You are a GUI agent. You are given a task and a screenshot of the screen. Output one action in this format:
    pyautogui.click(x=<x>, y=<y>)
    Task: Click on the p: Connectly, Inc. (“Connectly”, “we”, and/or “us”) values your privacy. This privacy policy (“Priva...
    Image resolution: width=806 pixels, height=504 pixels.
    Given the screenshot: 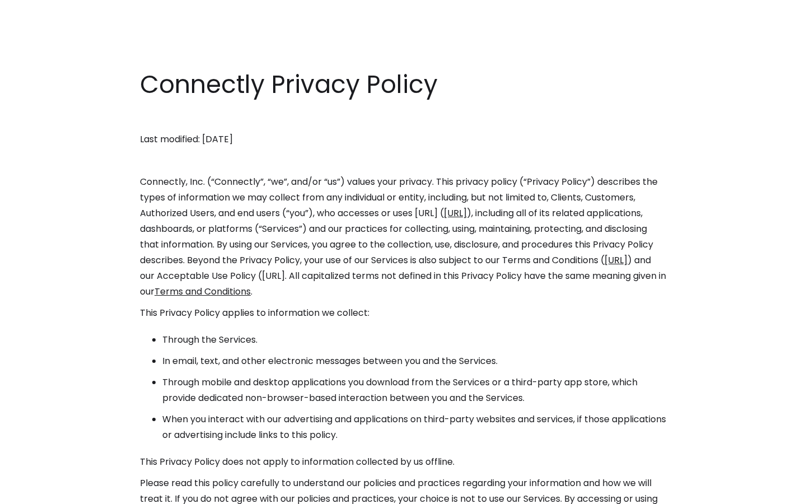 What is the action you would take?
    pyautogui.click(x=403, y=237)
    